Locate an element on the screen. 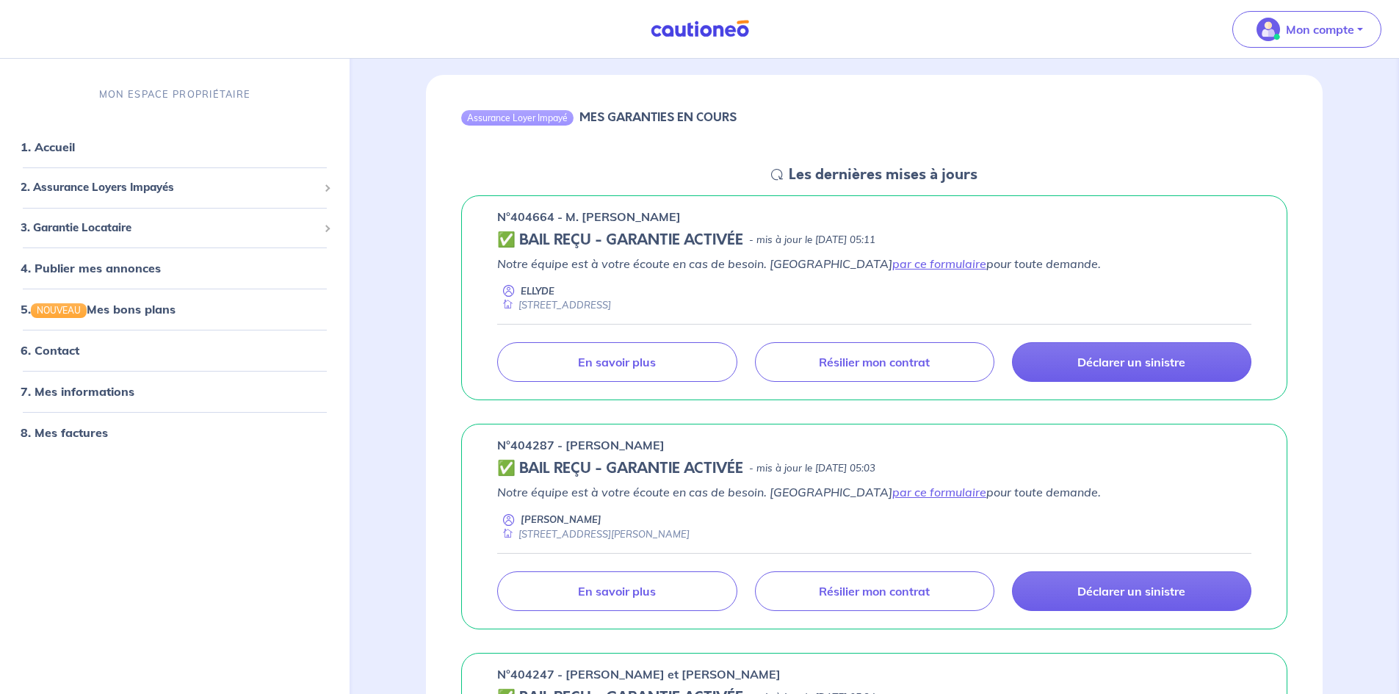 The image size is (1399, 694). div: 3. Garantie Locataire is located at coordinates (175, 227).